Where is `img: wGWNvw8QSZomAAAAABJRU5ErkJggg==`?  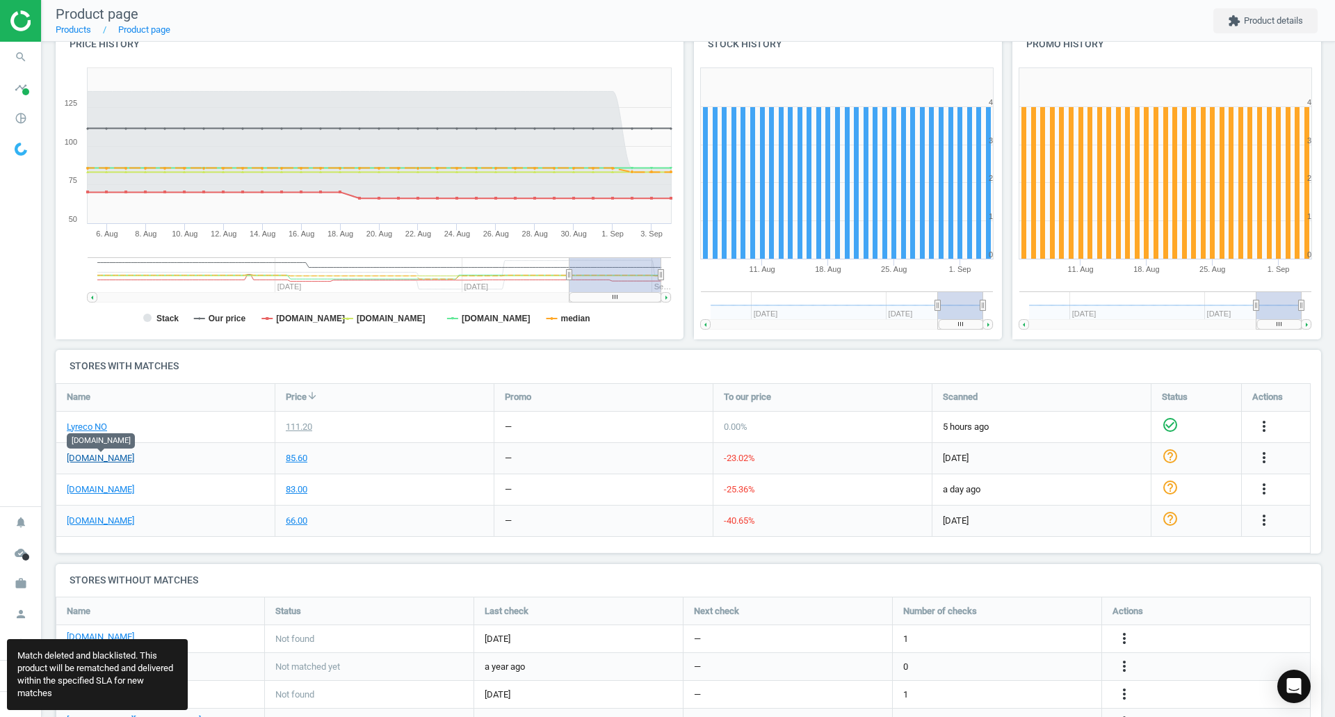 img: wGWNvw8QSZomAAAAABJRU5ErkJggg== is located at coordinates (21, 149).